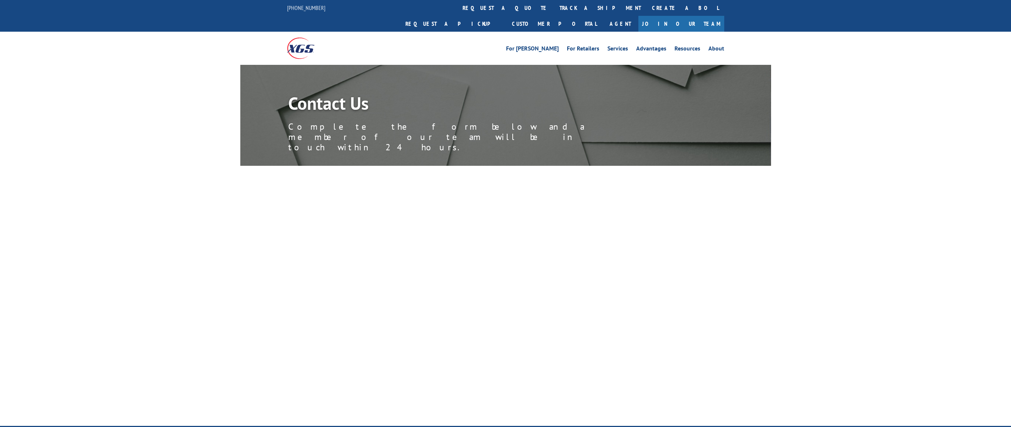 This screenshot has width=1011, height=427. What do you see at coordinates (688, 50) in the screenshot?
I see `a: Resources` at bounding box center [688, 50].